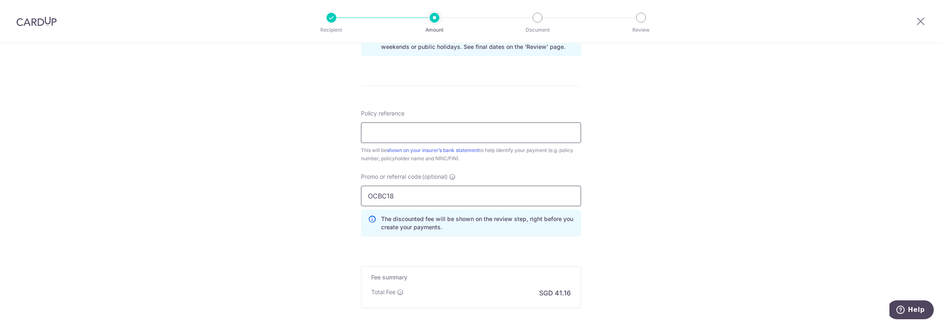  Describe the element at coordinates (478, 223) in the screenshot. I see `p: The discounted fee will be shown on the review step, right before you create your payments.` at that location.